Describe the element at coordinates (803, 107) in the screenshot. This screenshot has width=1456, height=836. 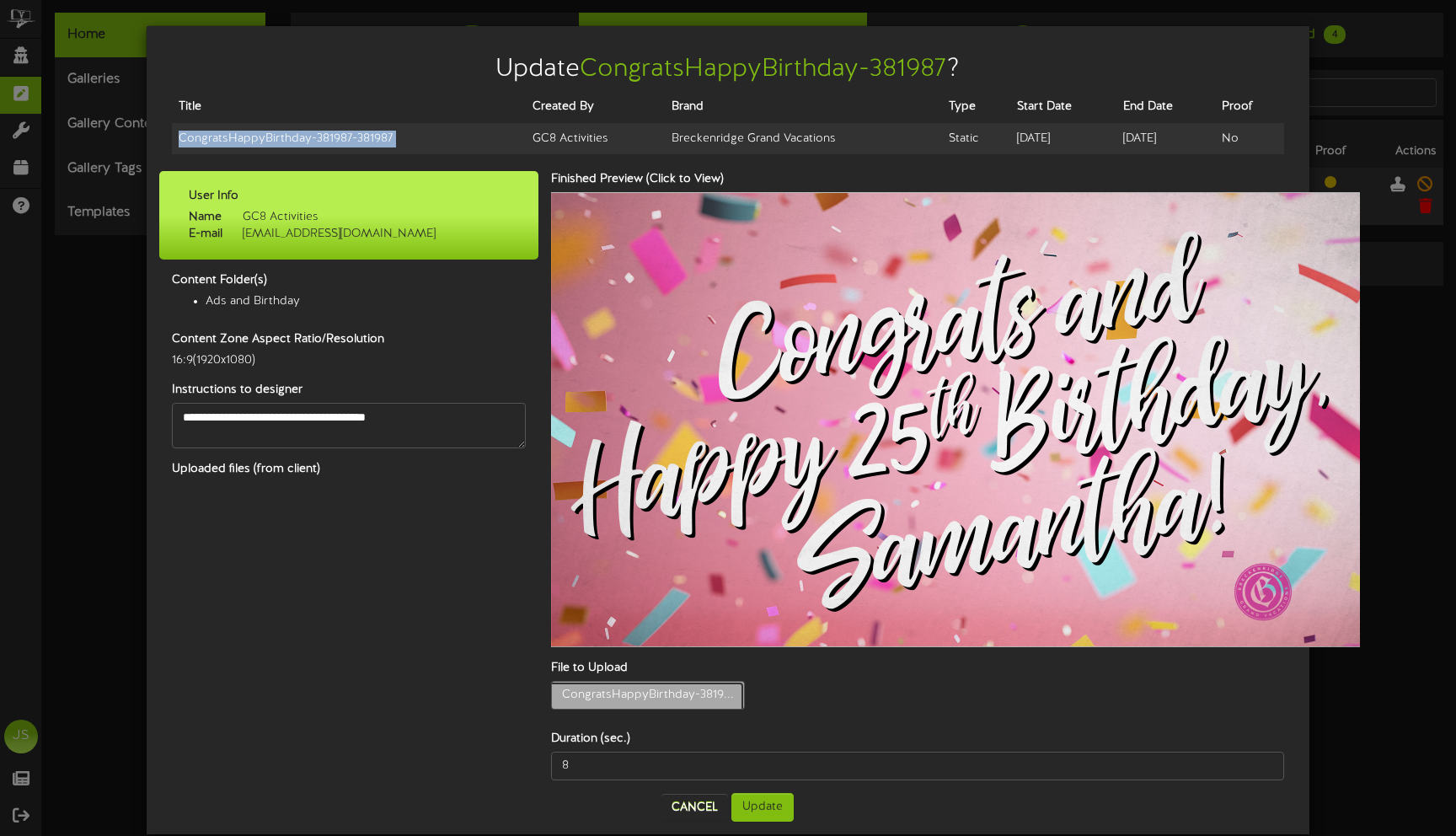
I see `th: Brand` at that location.